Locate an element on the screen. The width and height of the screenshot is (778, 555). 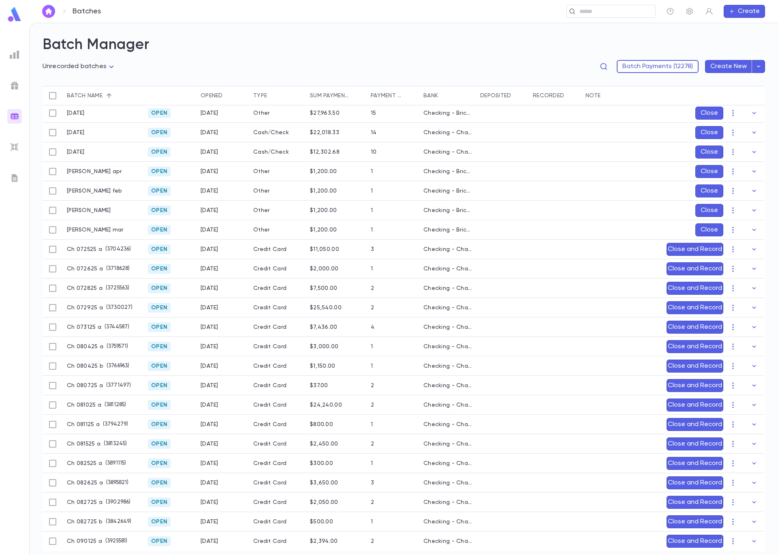
div: $500.00 is located at coordinates (321, 521).